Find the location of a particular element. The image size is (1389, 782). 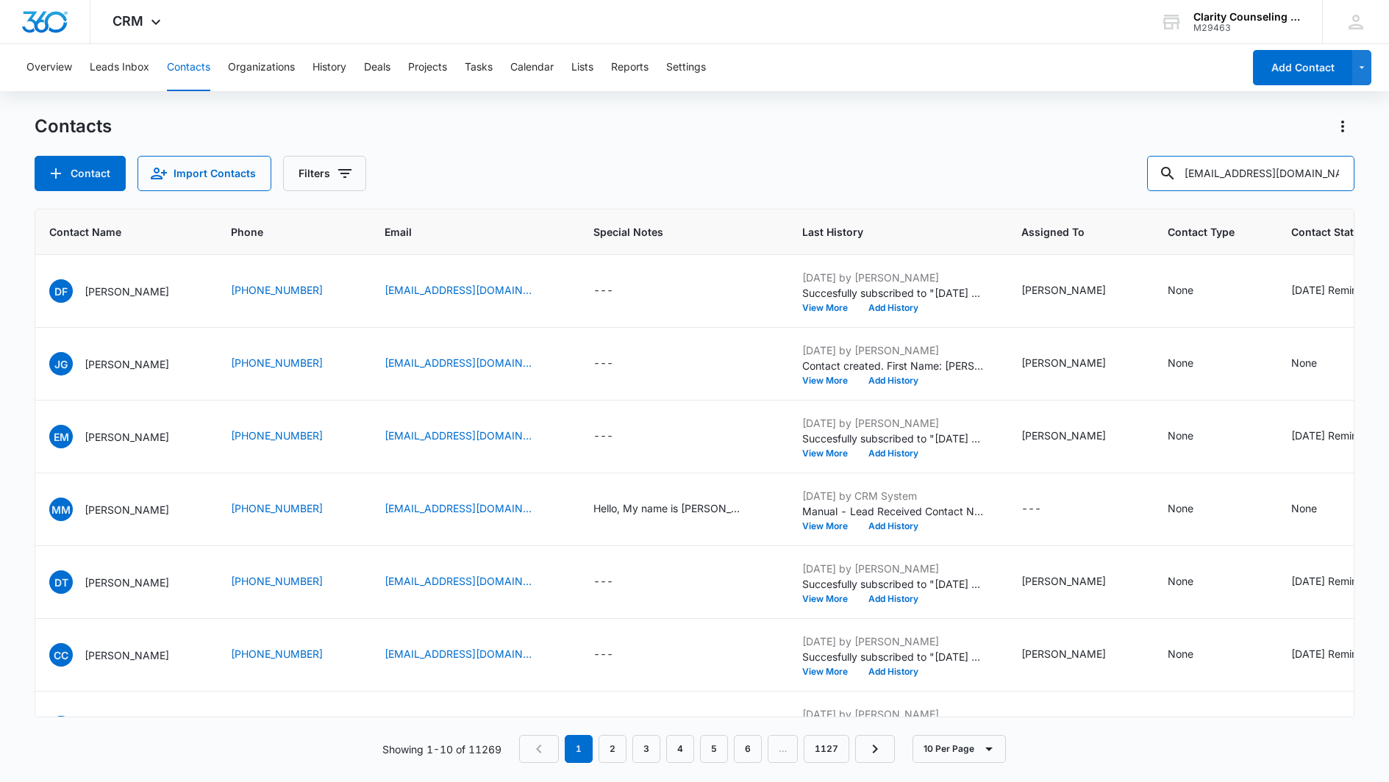

div: Email - jrgeorge5678@gmail.com - Select to Edit Field is located at coordinates (471, 364).